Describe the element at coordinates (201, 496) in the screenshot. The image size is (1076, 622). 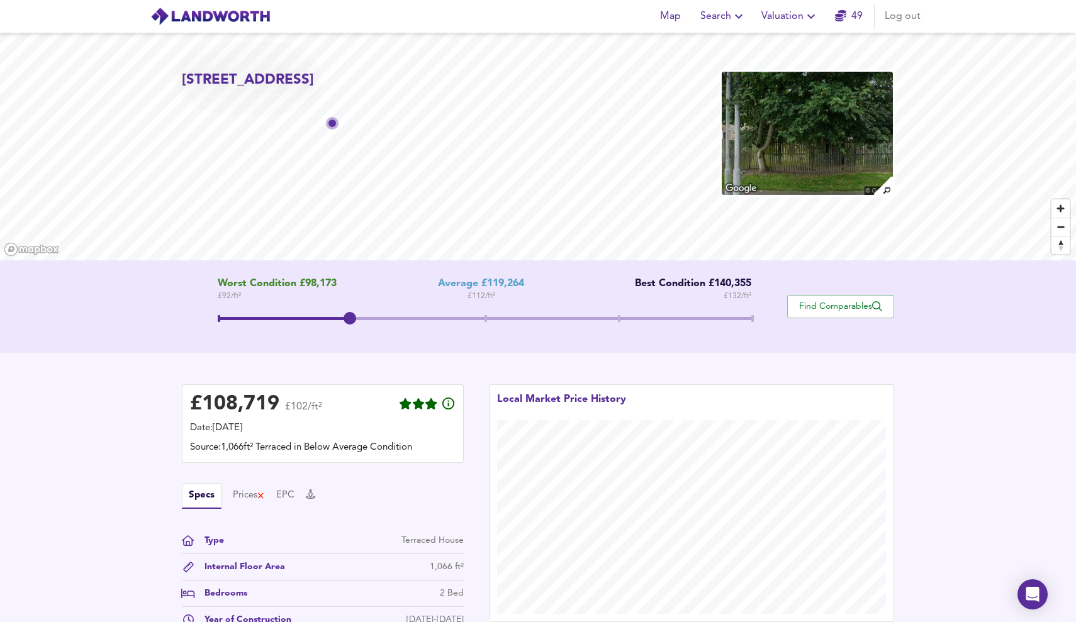
I see `button: Specs` at that location.